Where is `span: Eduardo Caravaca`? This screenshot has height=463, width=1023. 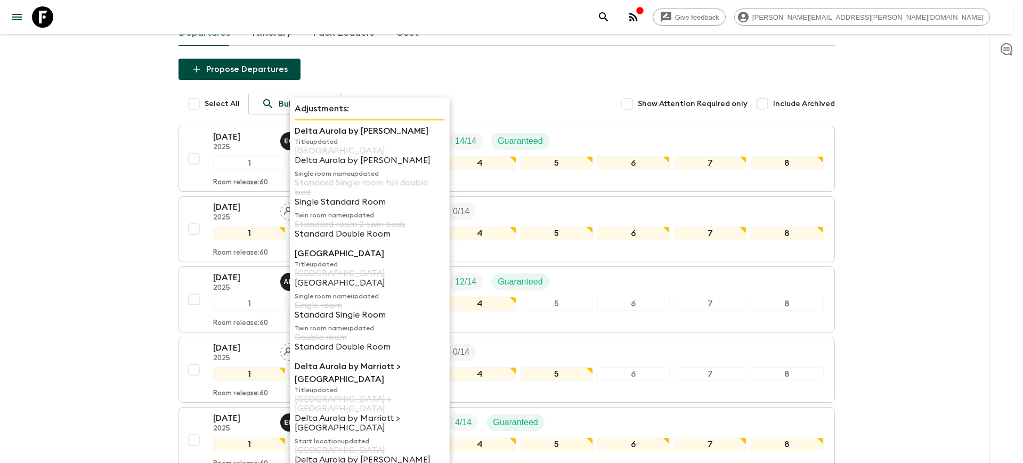
span: Eduardo Caravaca is located at coordinates (290, 140).